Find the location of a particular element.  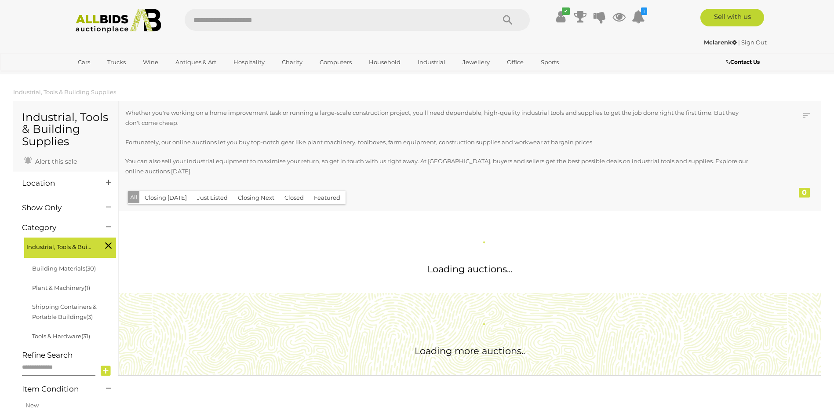

a: Cars is located at coordinates (84, 62).